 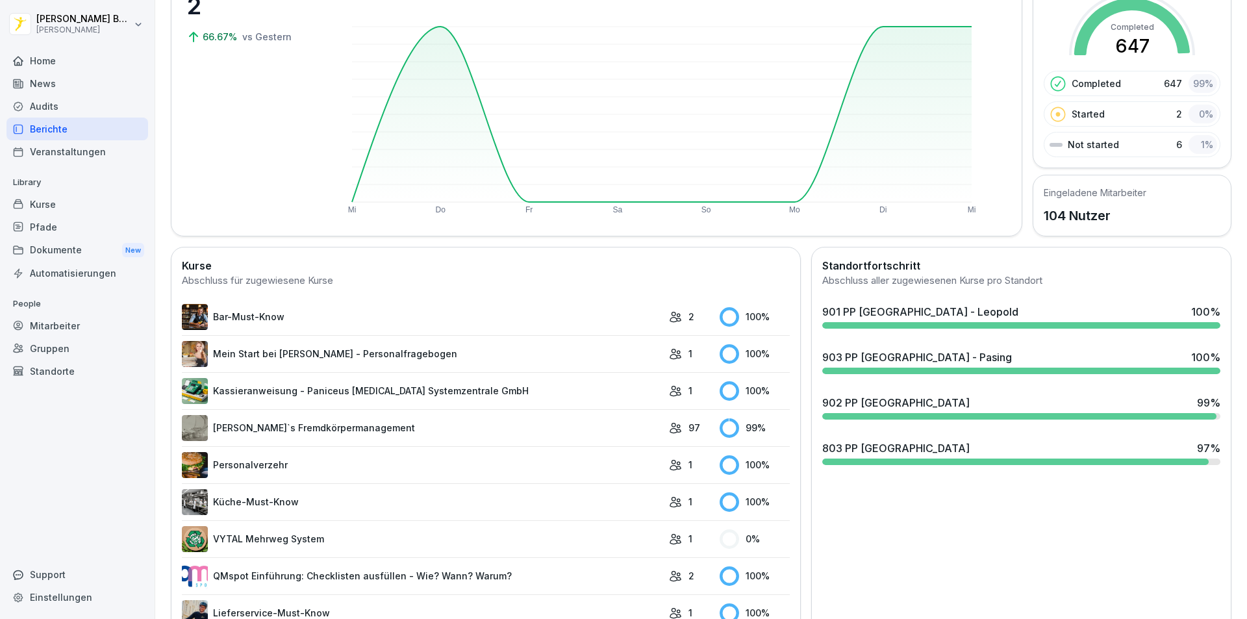 I want to click on text: Di, so click(x=883, y=210).